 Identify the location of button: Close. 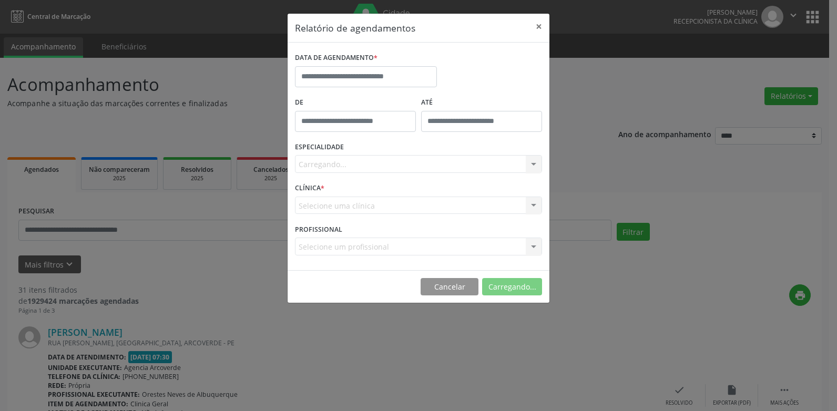
(539, 26).